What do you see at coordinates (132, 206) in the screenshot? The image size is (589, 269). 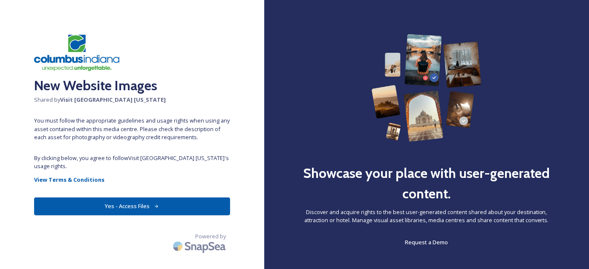 I see `button: Yes - Access Files` at bounding box center [132, 206].